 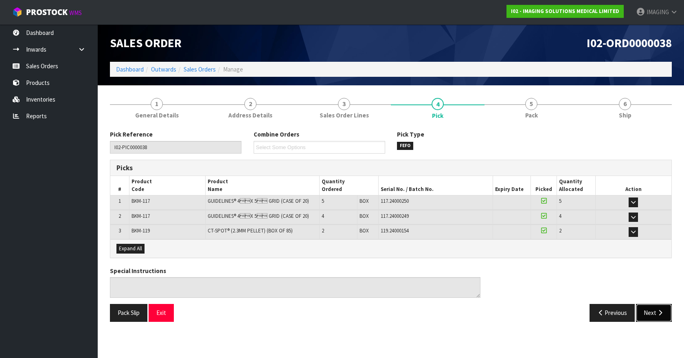 I want to click on span: Manage, so click(x=233, y=69).